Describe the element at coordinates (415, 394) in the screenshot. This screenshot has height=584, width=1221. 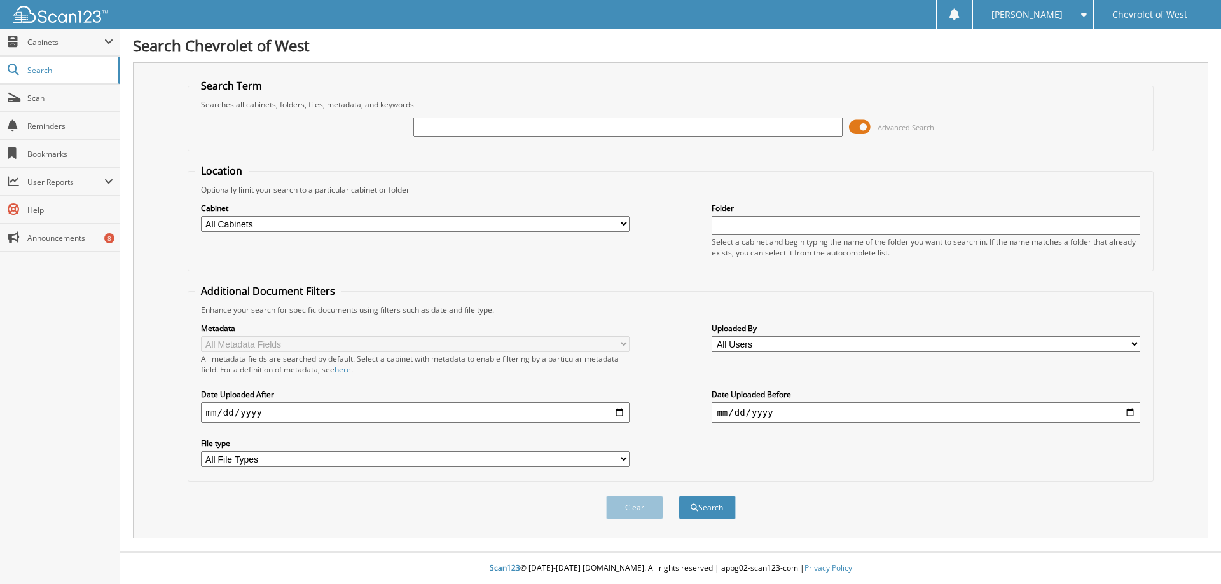
I see `label: Date Uploaded After` at that location.